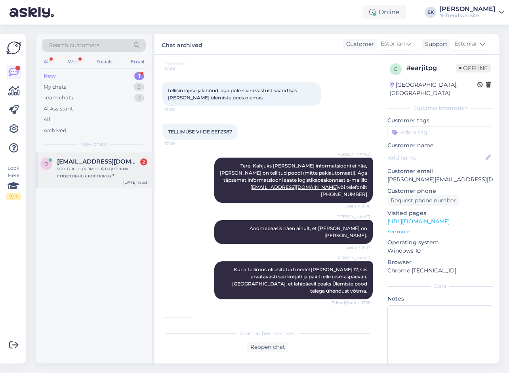  I want to click on div: Archived, so click(55, 131).